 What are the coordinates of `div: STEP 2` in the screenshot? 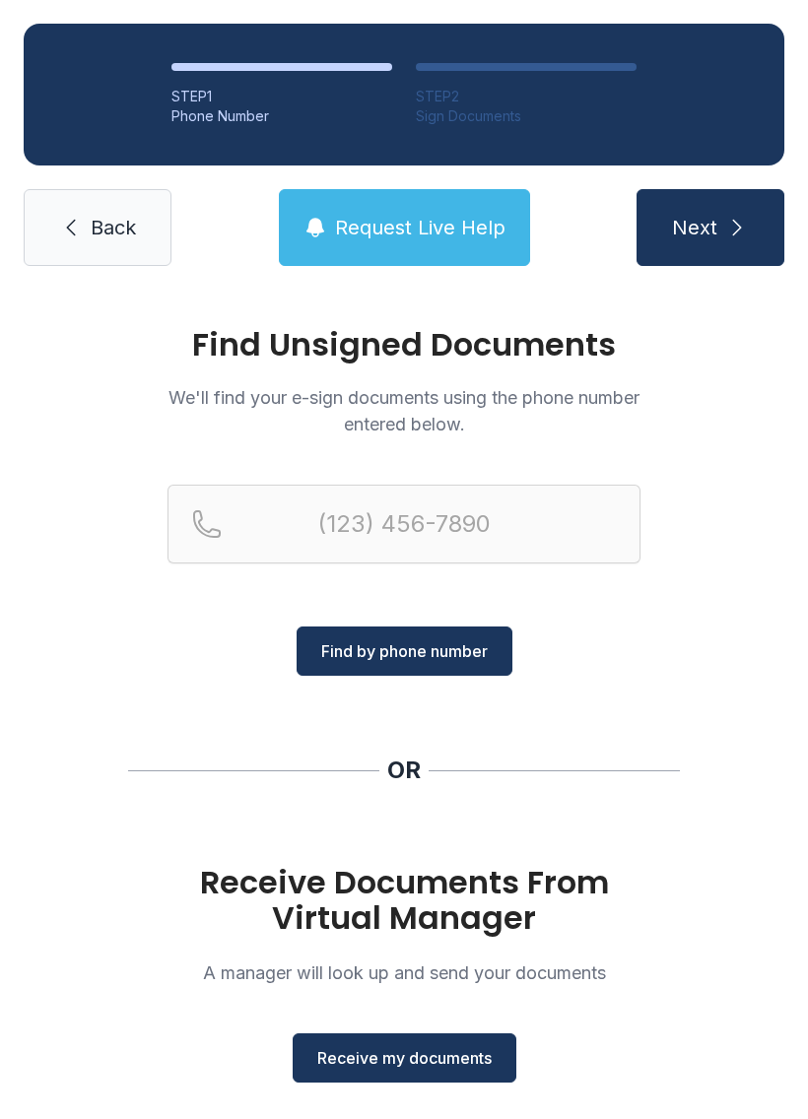 It's located at (526, 97).